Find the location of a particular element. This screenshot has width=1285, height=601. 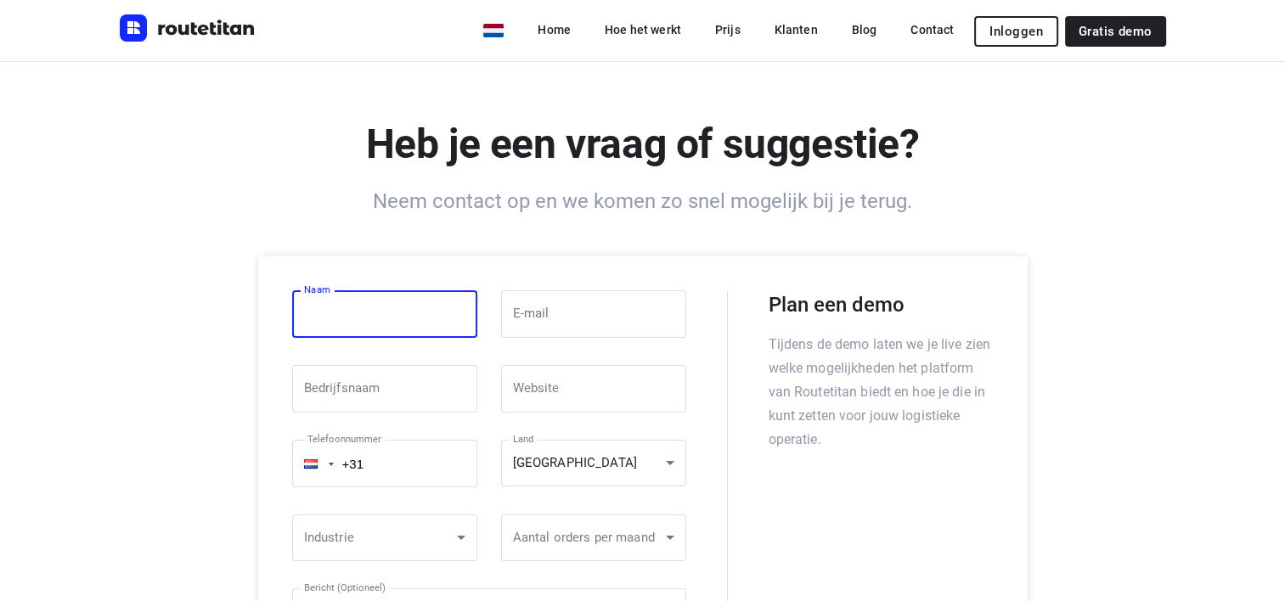

a: Hoe het werkt is located at coordinates (643, 30).